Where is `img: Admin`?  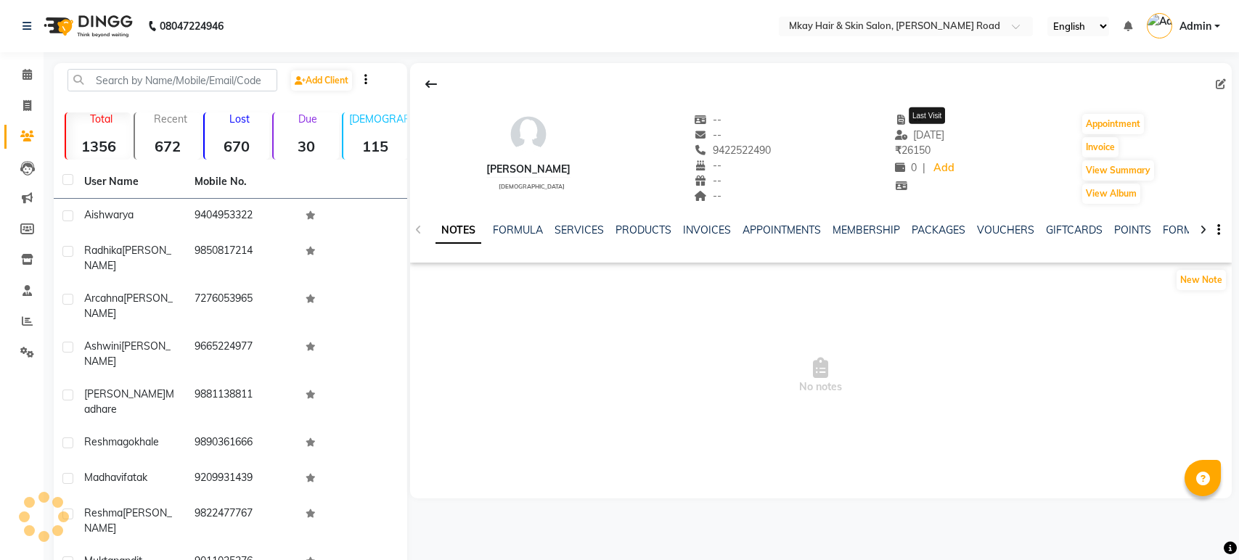 img: Admin is located at coordinates (1159, 25).